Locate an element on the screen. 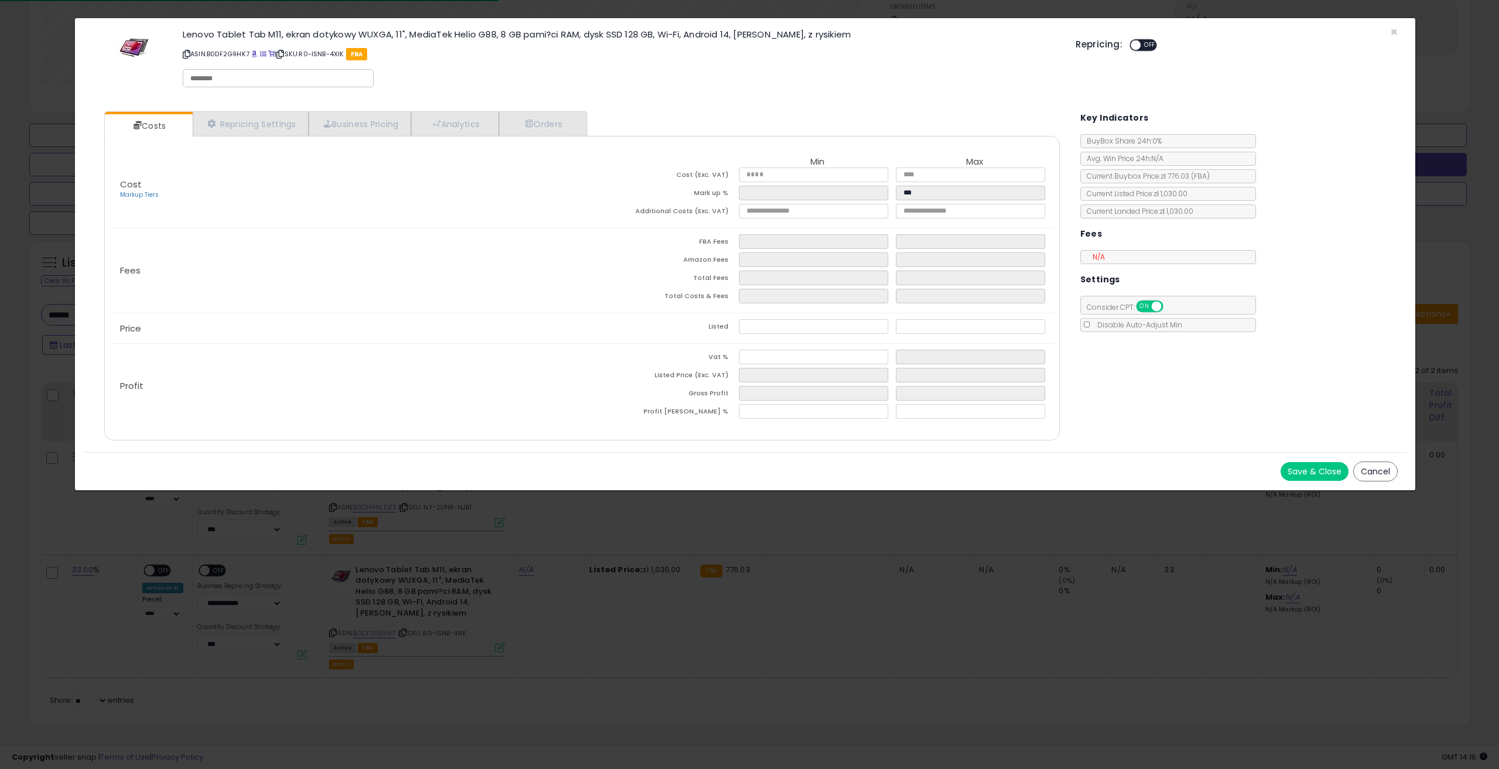  td: Amazon Fees is located at coordinates (660, 261).